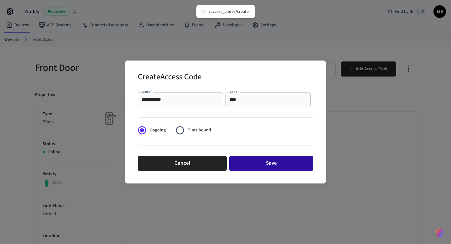  I want to click on img: SeamLogoGradient.69752ec5.svg, so click(440, 232).